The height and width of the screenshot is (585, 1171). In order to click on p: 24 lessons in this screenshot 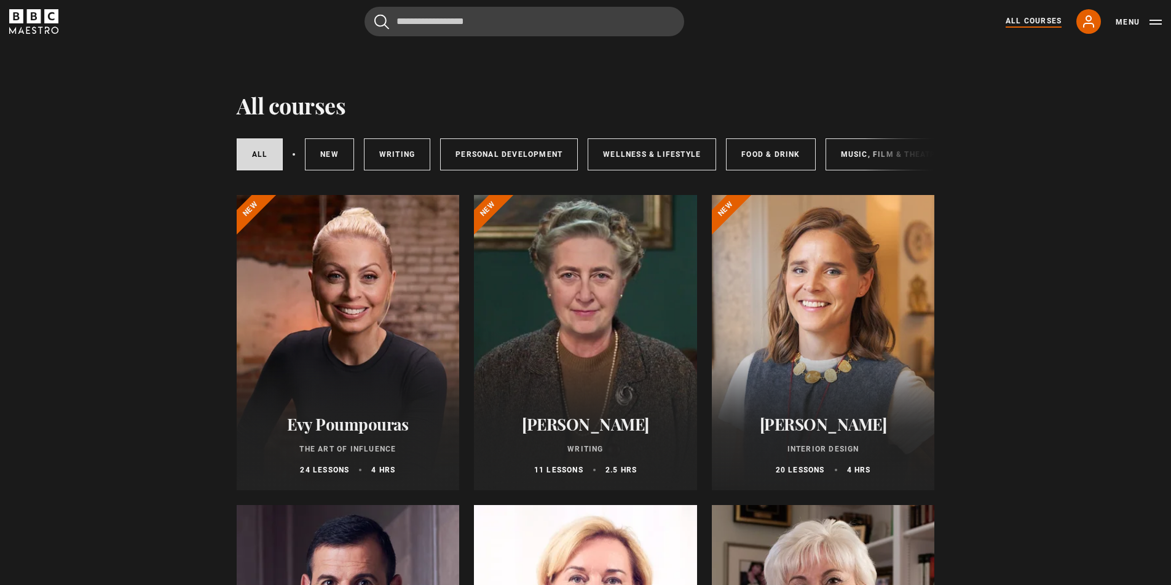, I will do `click(325, 470)`.